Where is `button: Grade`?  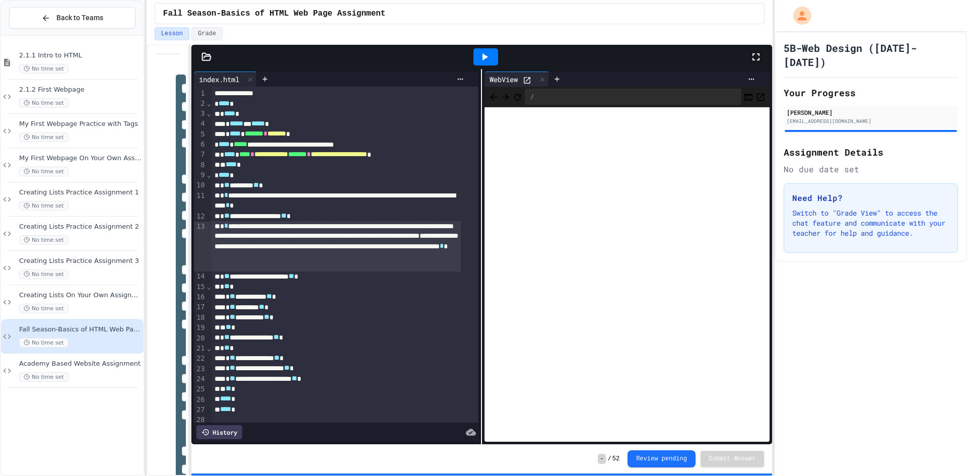 button: Grade is located at coordinates (207, 34).